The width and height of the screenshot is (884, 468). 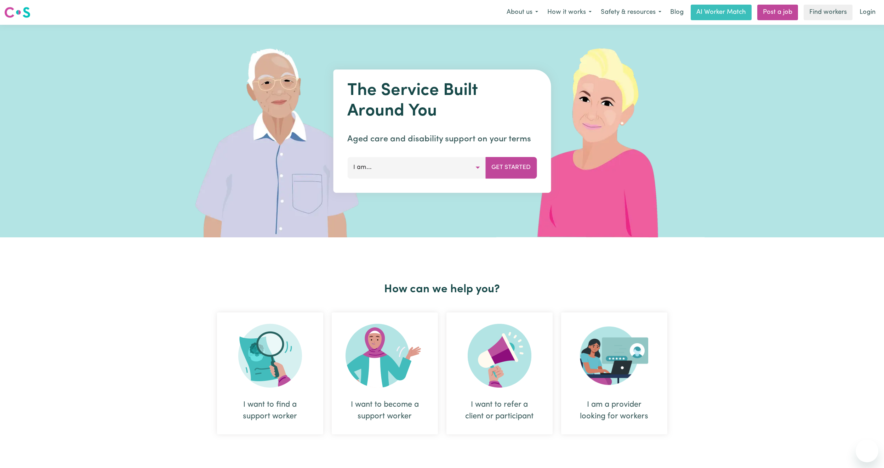 I want to click on a: Login, so click(x=867, y=12).